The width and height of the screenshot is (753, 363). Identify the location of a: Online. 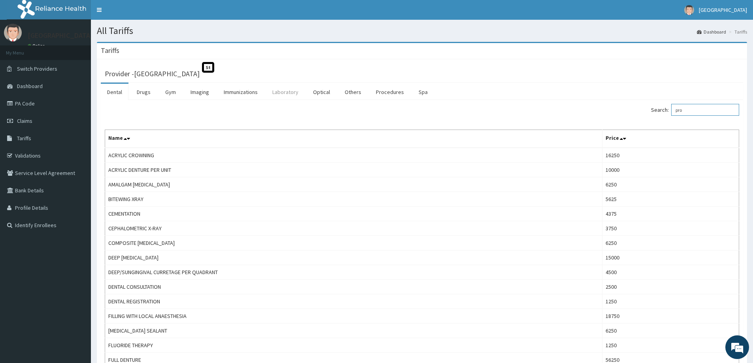
(37, 46).